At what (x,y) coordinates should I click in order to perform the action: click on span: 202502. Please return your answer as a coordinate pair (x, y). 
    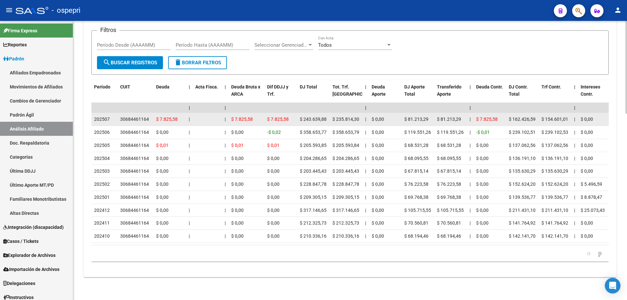
    Looking at the image, I should click on (102, 184).